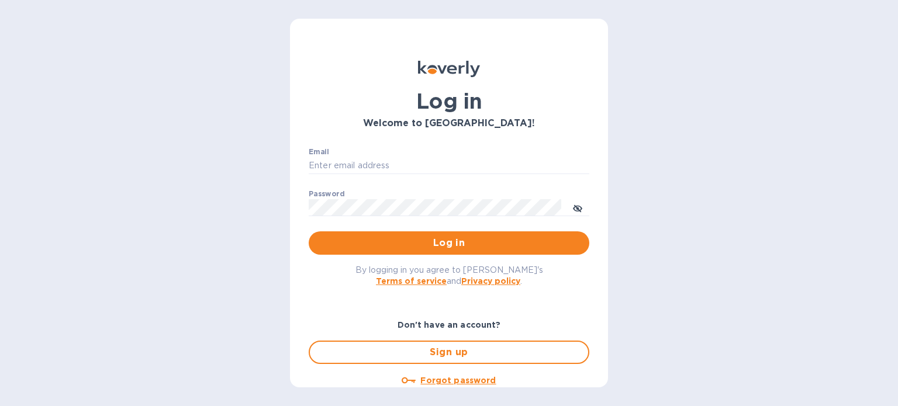 The width and height of the screenshot is (898, 406). I want to click on button: toggle password visibility, so click(578, 208).